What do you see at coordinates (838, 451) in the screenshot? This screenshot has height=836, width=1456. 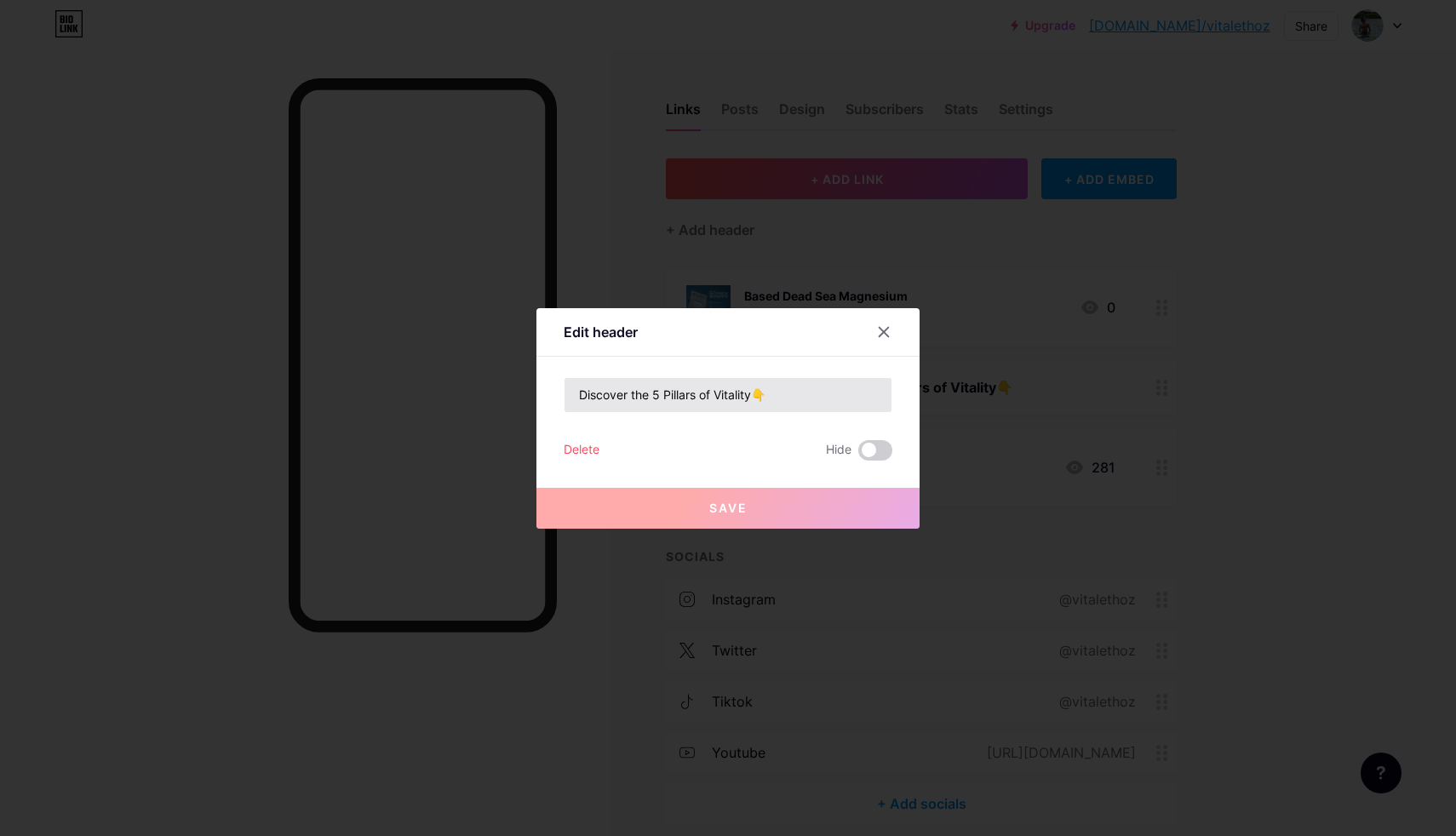 I see `span: Hide` at bounding box center [838, 451].